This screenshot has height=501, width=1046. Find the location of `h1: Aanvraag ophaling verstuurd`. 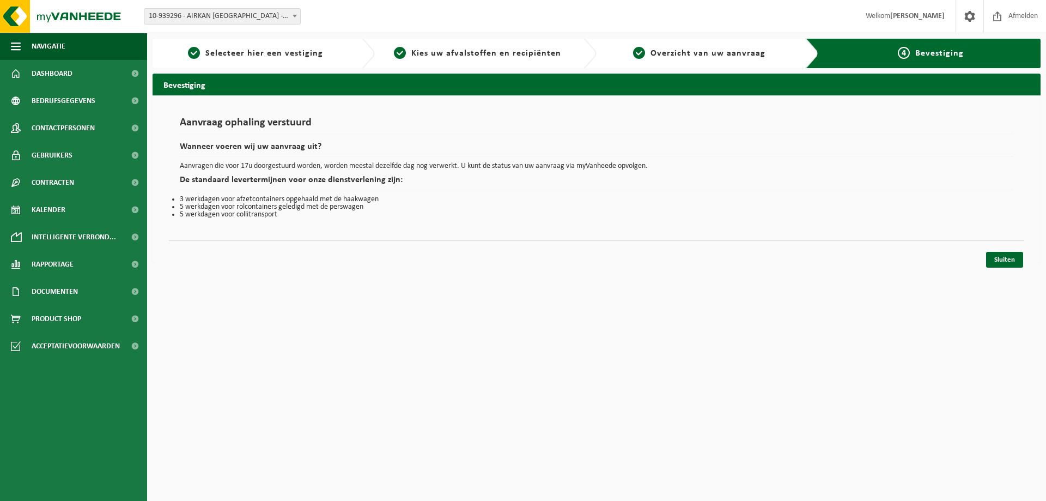

h1: Aanvraag ophaling verstuurd is located at coordinates (597, 125).